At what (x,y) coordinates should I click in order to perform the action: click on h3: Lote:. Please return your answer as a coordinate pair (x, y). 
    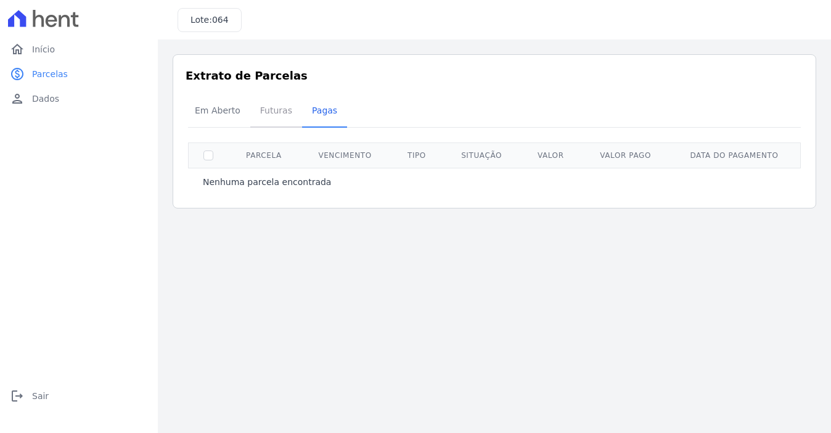
    Looking at the image, I should click on (210, 20).